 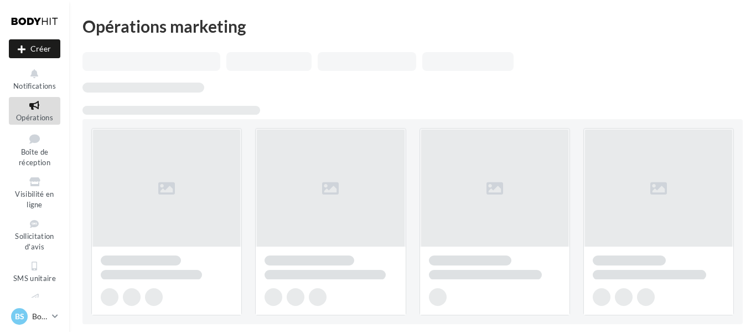 I want to click on p: Bodyhit Saint André, so click(x=40, y=316).